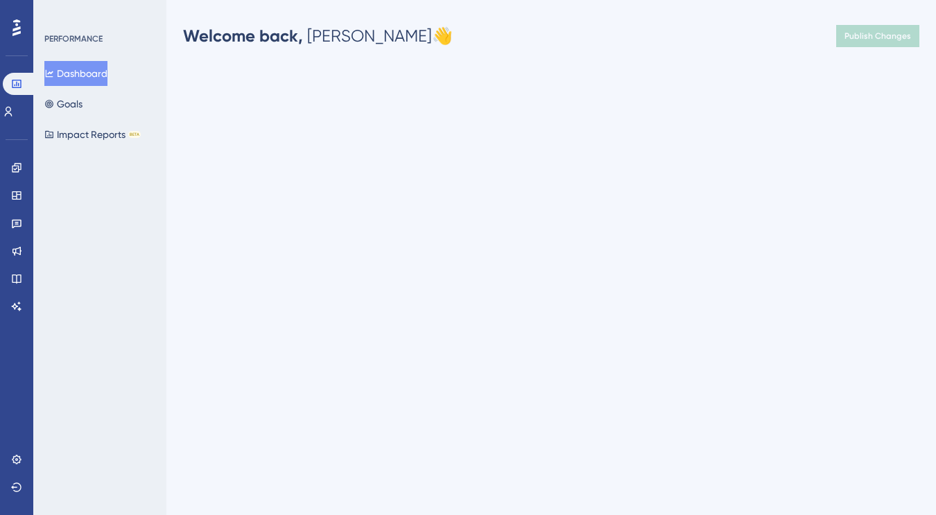 This screenshot has width=936, height=515. I want to click on div: PERFORMANCE, so click(74, 39).